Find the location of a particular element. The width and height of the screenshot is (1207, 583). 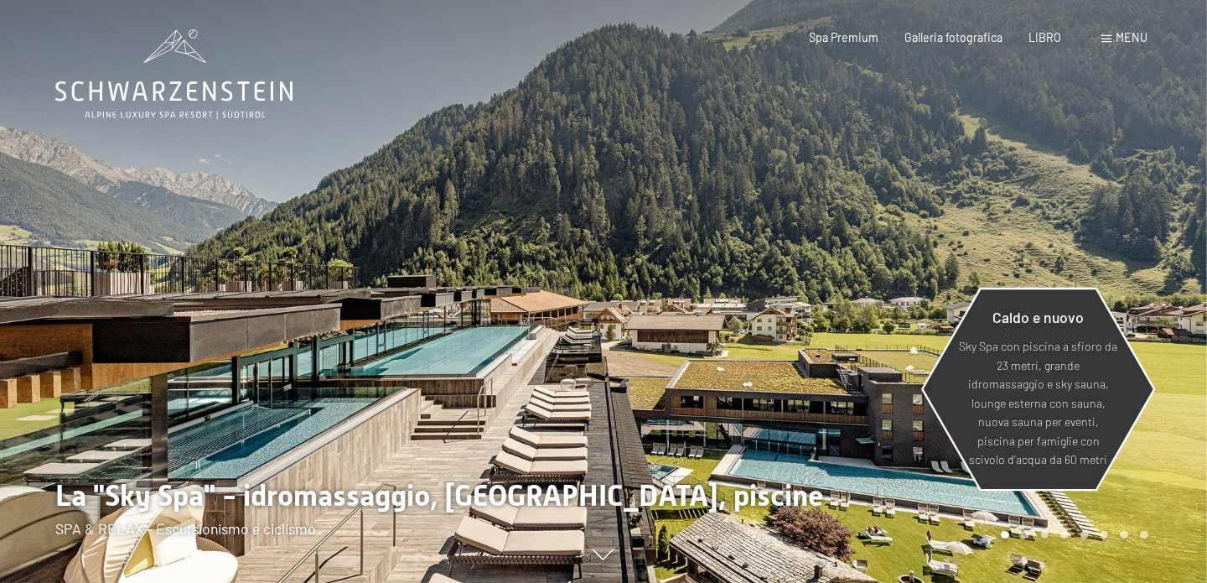

div: Pagina 8 della giostra is located at coordinates (1144, 535).